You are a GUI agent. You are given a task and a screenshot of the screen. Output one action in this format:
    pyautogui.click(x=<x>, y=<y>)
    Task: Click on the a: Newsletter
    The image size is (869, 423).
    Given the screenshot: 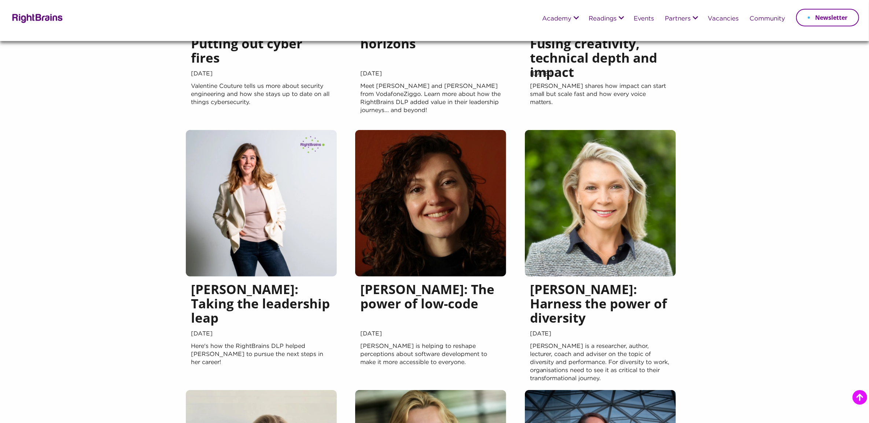 What is the action you would take?
    pyautogui.click(x=828, y=18)
    